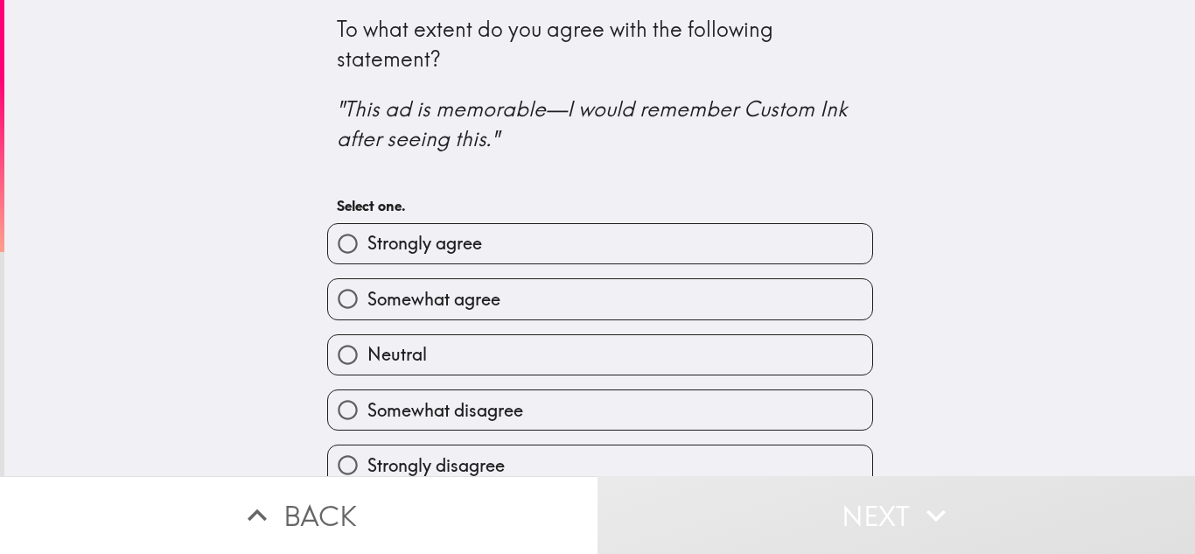 Image resolution: width=1195 pixels, height=554 pixels. What do you see at coordinates (600, 298) in the screenshot?
I see `button: Somewhat agree` at bounding box center [600, 298].